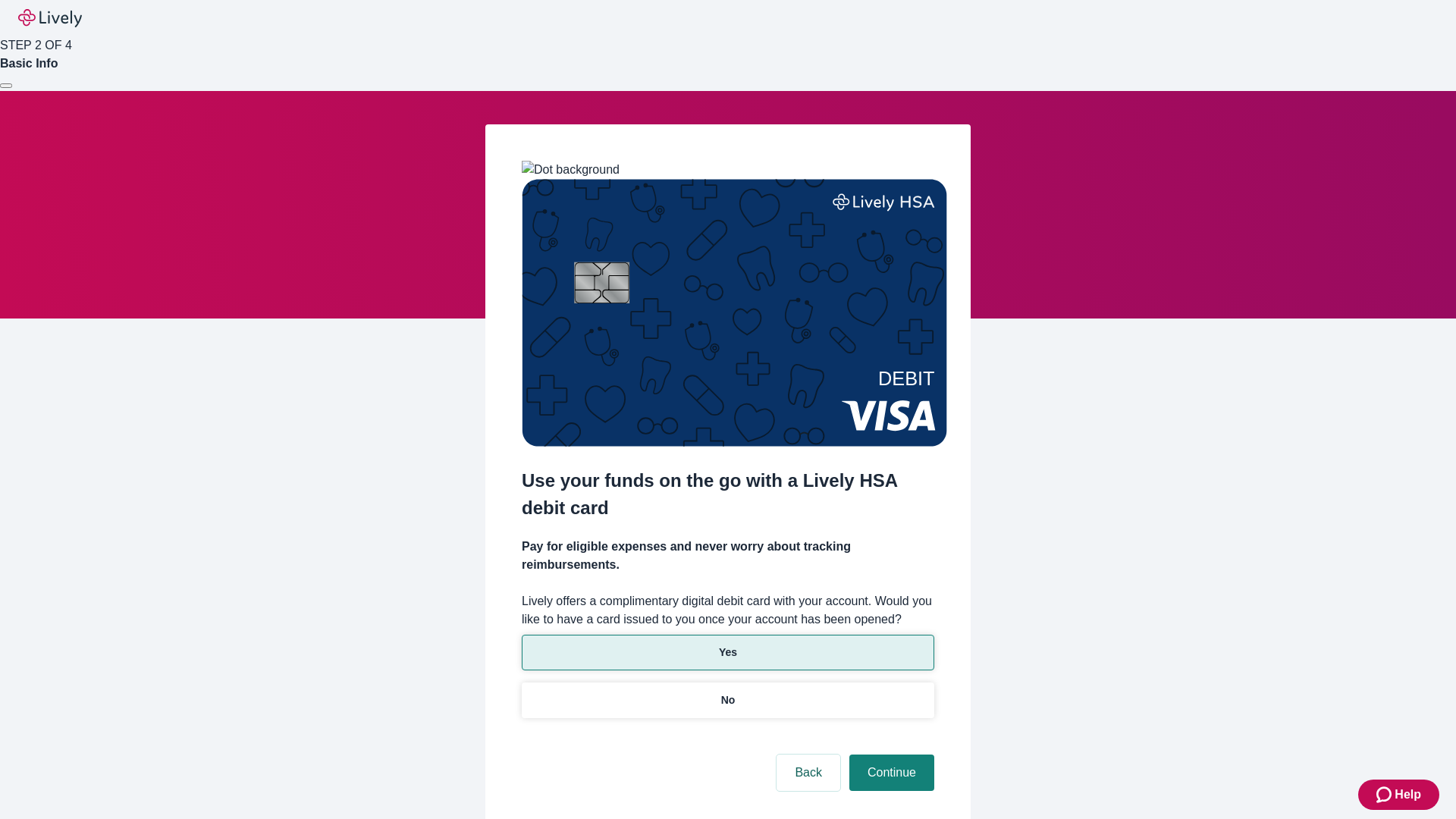 The image size is (1456, 819). I want to click on img: Dot background, so click(570, 170).